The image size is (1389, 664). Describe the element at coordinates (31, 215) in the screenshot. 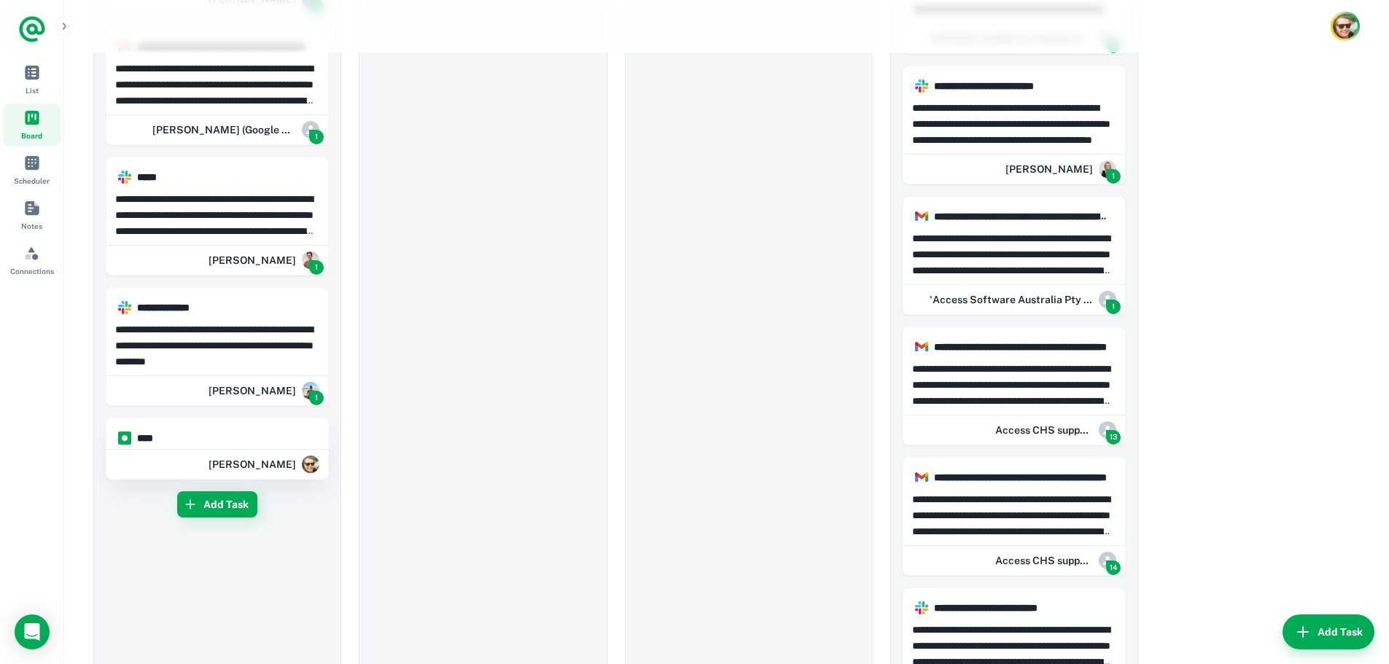

I see `a: Notes` at that location.